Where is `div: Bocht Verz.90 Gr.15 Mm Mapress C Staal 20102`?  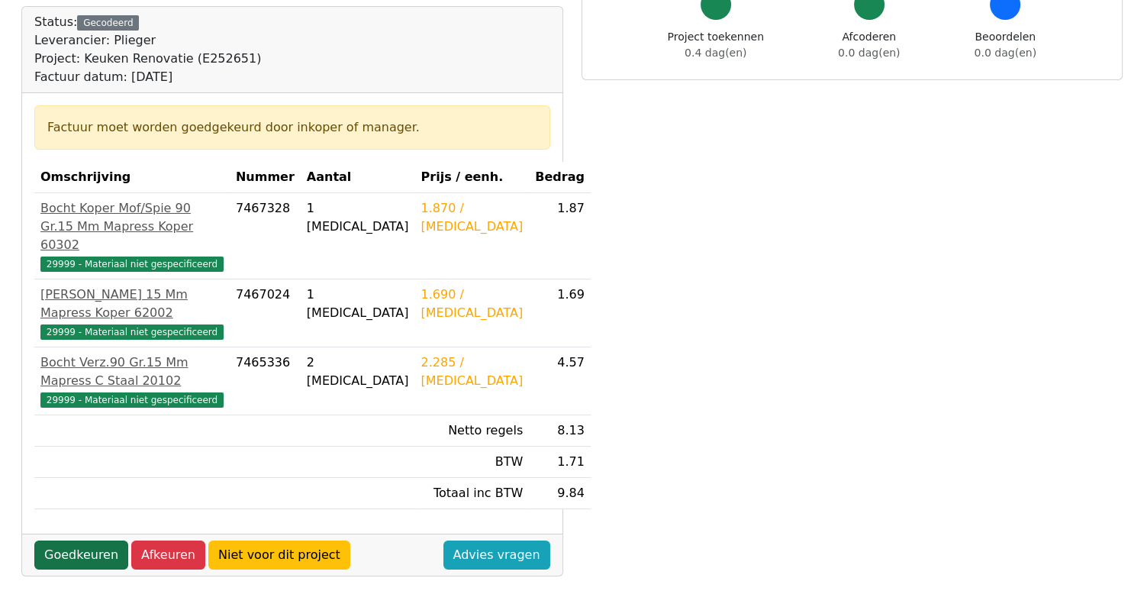 div: Bocht Verz.90 Gr.15 Mm Mapress C Staal 20102 is located at coordinates (132, 372).